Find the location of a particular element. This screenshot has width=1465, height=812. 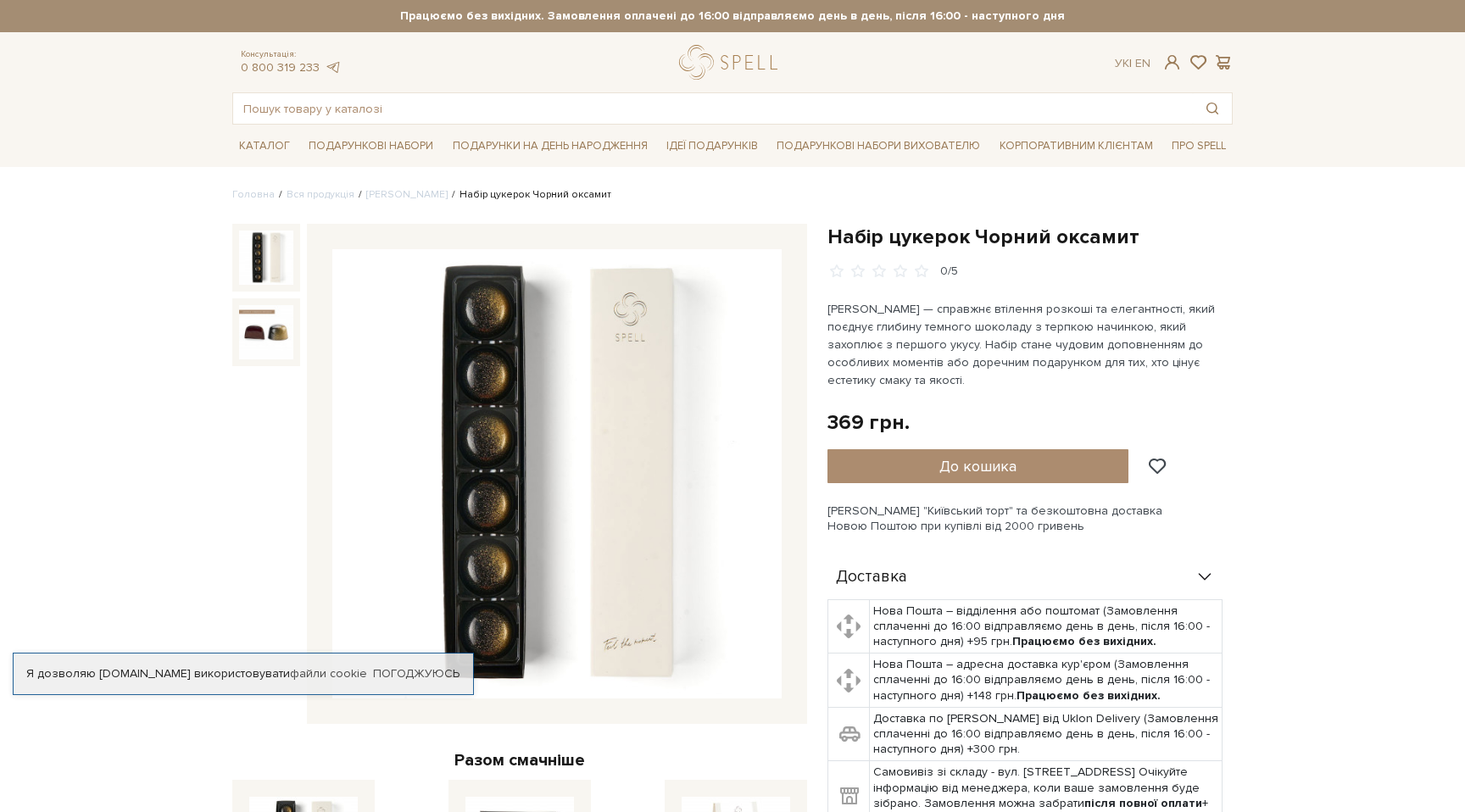

button: До кошика is located at coordinates (977, 466).